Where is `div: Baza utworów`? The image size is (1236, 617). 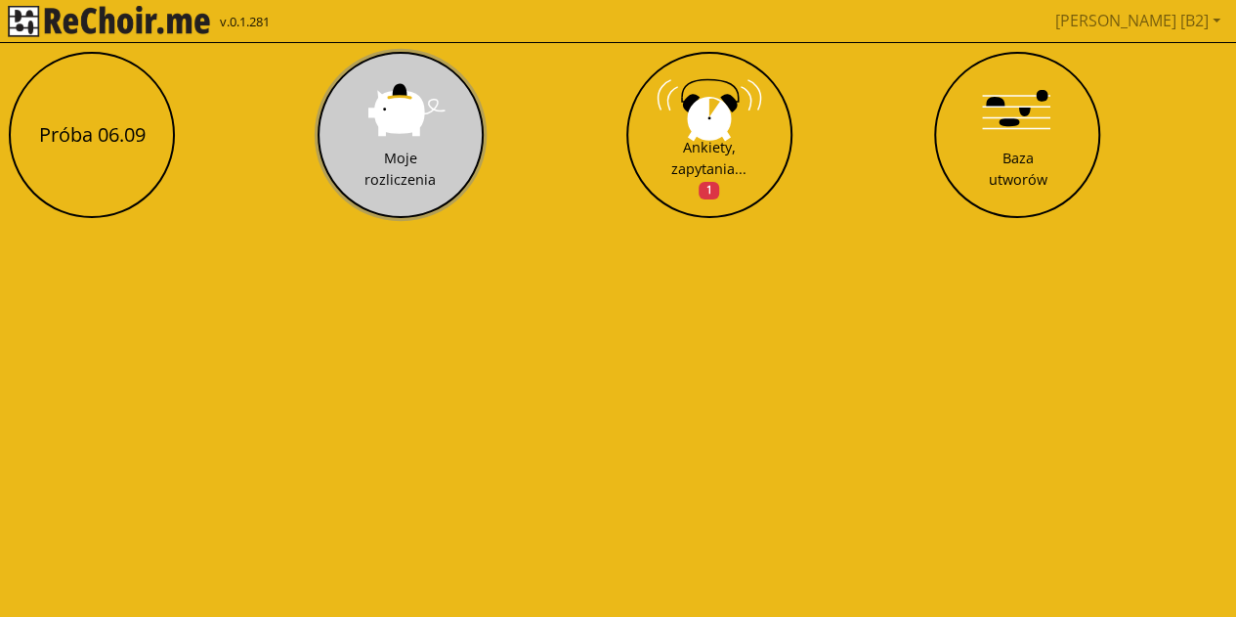
div: Baza utworów is located at coordinates (1017, 168).